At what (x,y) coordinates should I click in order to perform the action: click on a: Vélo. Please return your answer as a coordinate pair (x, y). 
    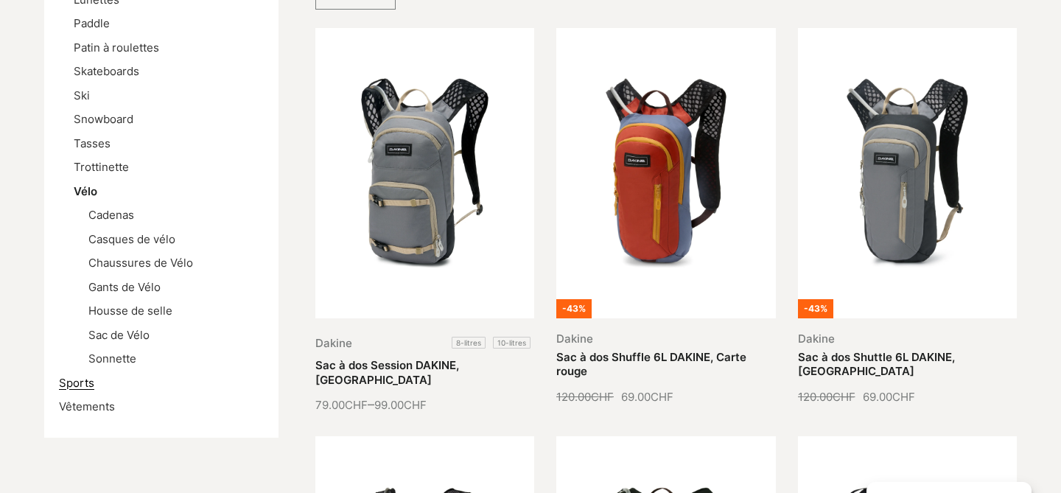
    Looking at the image, I should click on (85, 191).